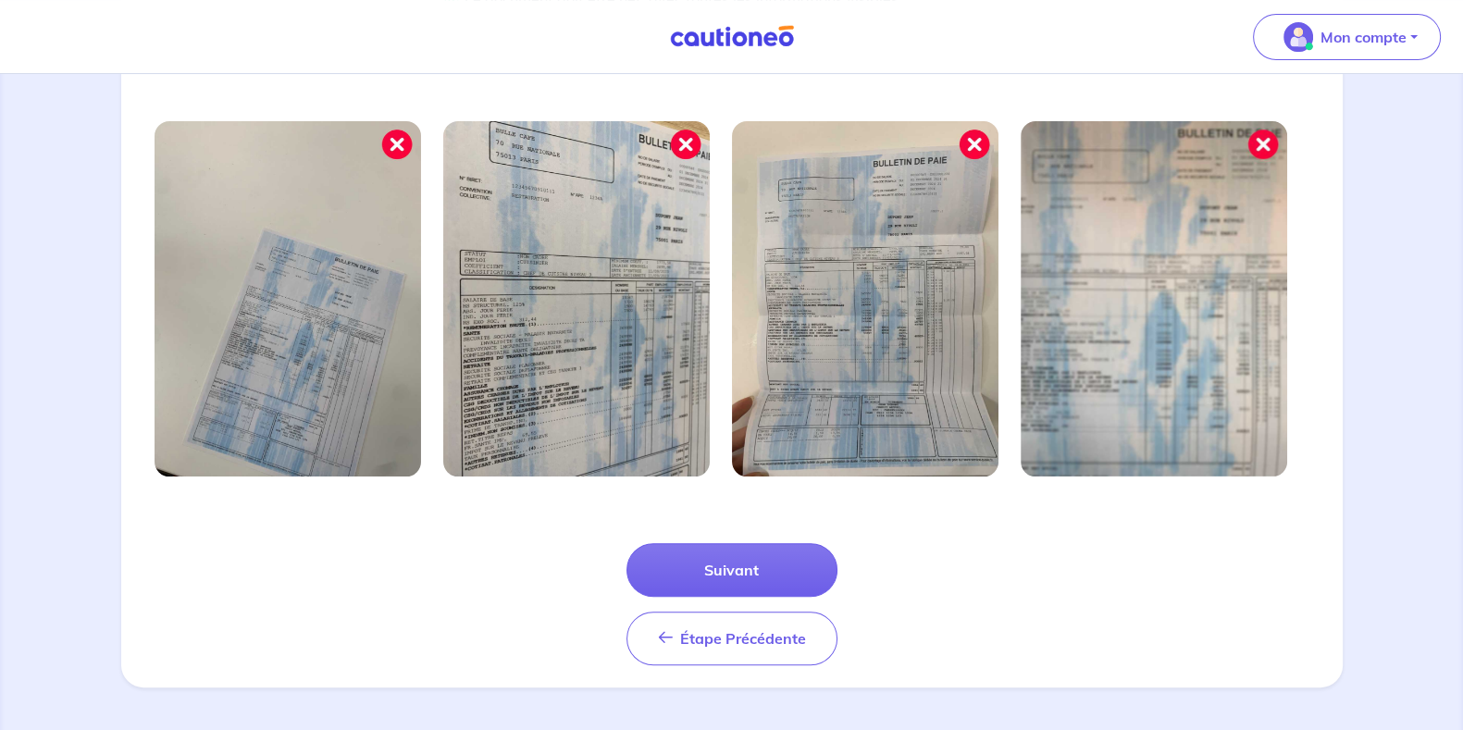 The image size is (1463, 730). Describe the element at coordinates (1363, 37) in the screenshot. I see `p: Mon compte` at that location.